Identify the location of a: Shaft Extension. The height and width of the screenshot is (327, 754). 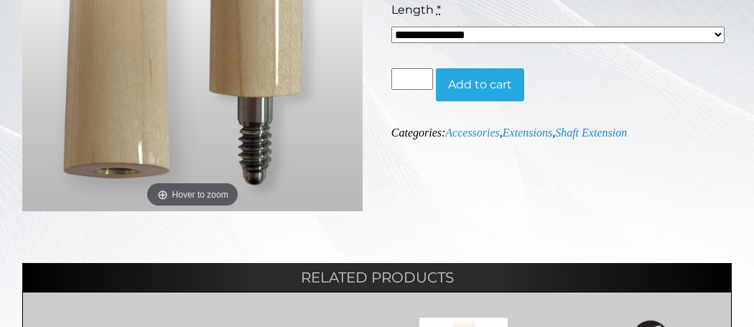
(591, 132).